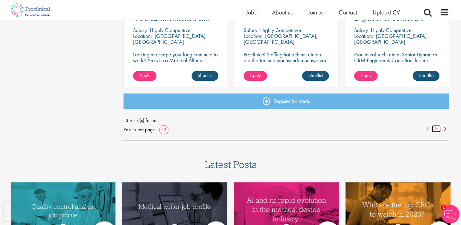 The width and height of the screenshot is (461, 225). Describe the element at coordinates (316, 12) in the screenshot. I see `span: Join us` at that location.